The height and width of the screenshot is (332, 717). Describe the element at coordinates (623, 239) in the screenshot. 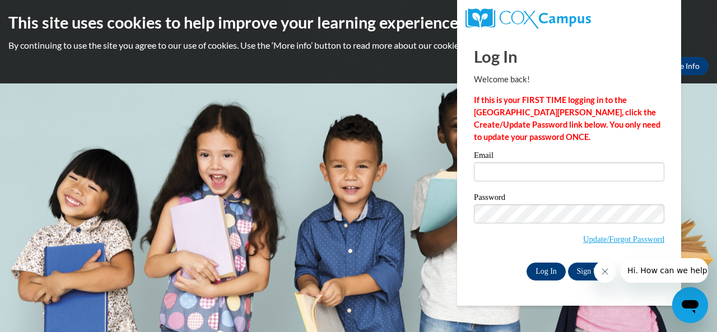

I see `a: Update/Forgot Password` at that location.